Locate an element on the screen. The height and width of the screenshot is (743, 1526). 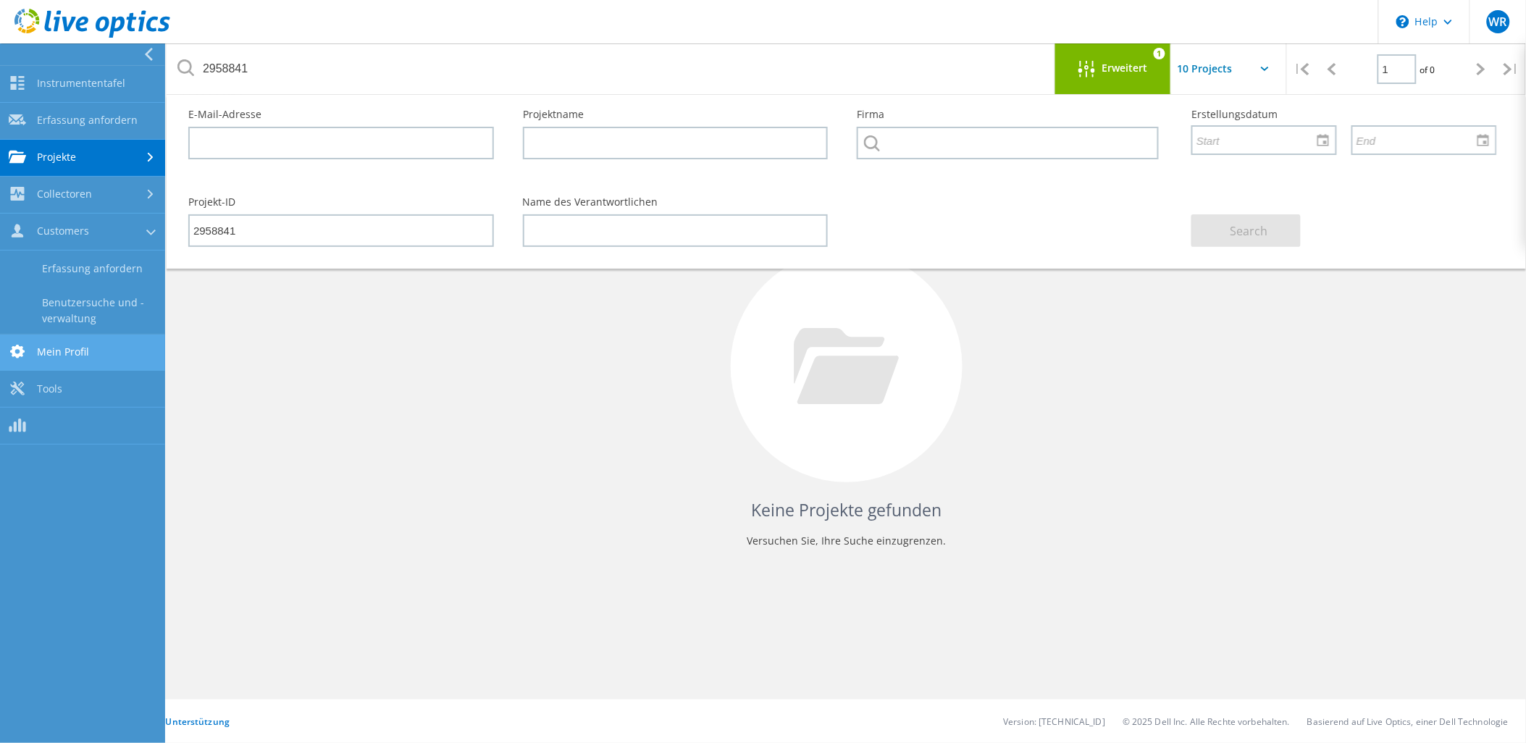
span: Search is located at coordinates (1250, 231).